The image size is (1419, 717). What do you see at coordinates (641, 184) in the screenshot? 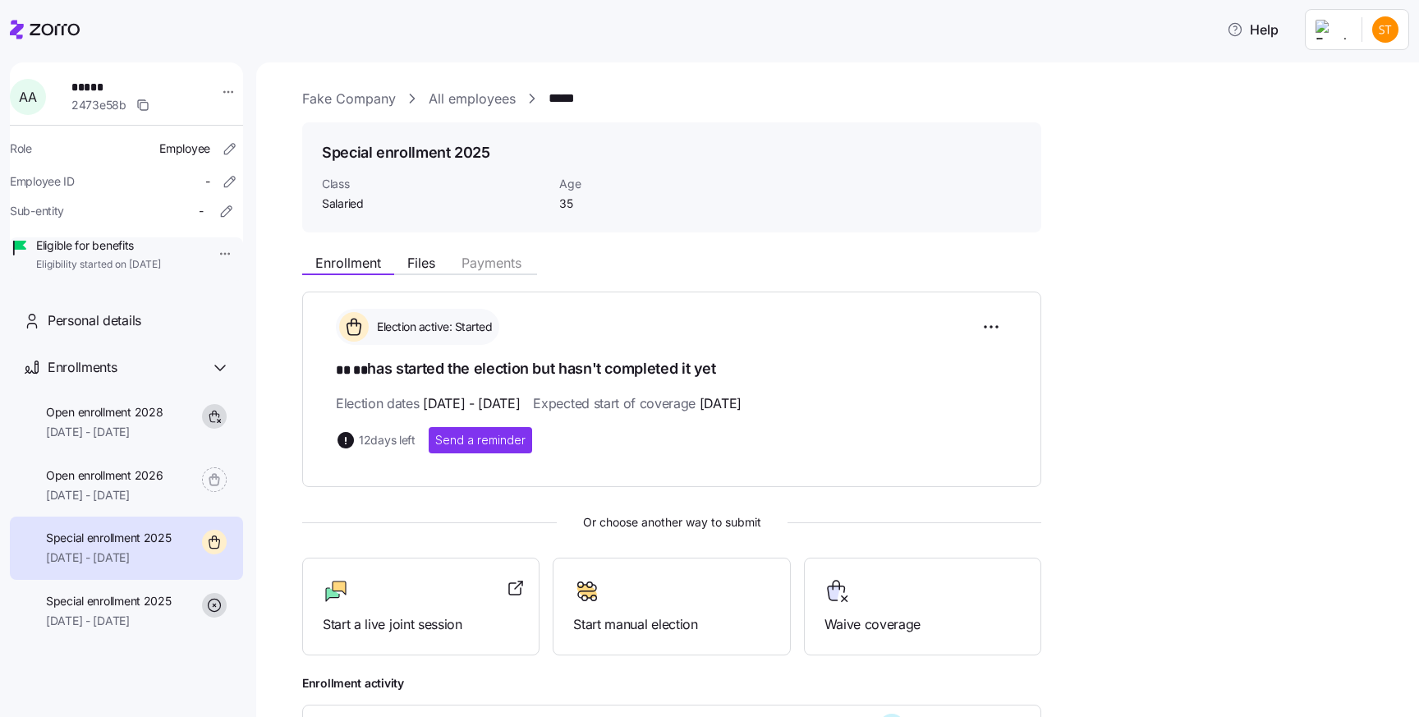
I see `span: Age` at bounding box center [641, 184].